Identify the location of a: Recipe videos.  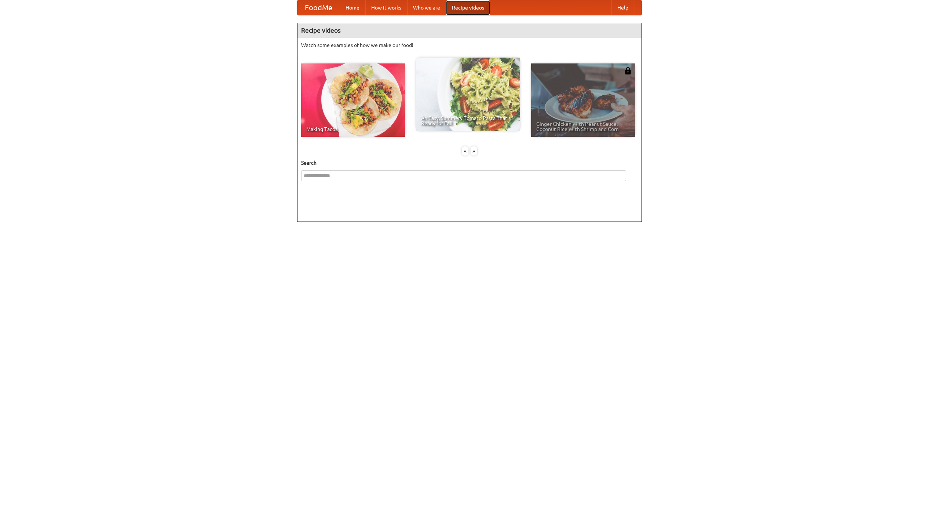
(468, 8).